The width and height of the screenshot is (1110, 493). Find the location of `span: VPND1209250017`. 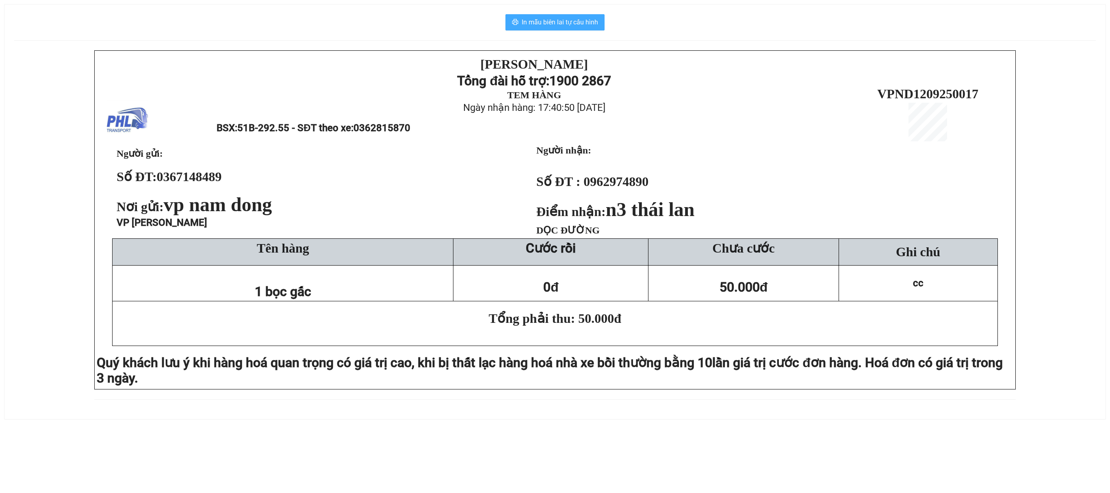

span: VPND1209250017 is located at coordinates (928, 94).